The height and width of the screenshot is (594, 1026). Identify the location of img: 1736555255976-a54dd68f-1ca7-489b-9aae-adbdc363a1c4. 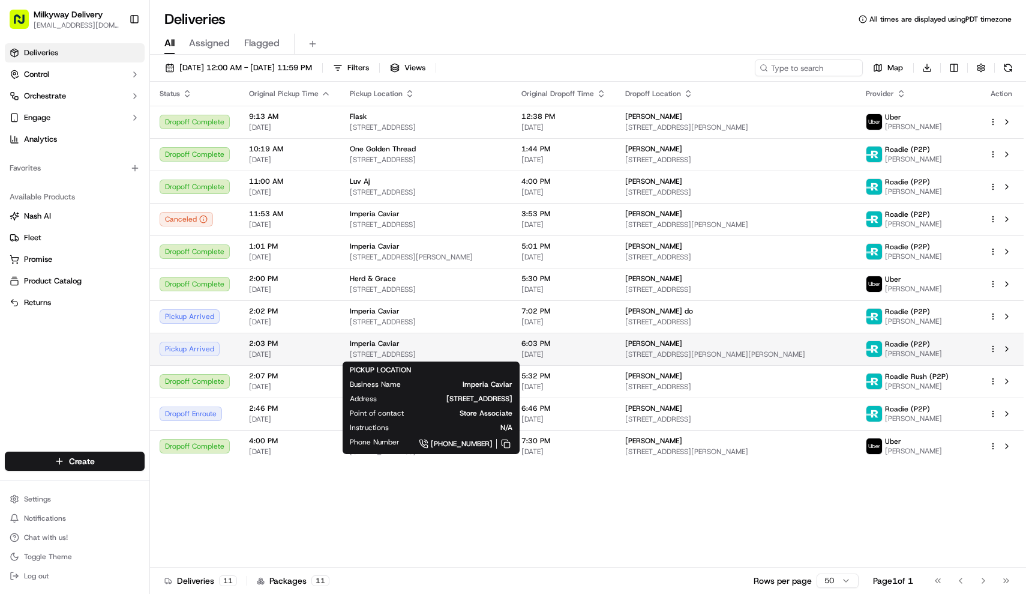
(29, 191).